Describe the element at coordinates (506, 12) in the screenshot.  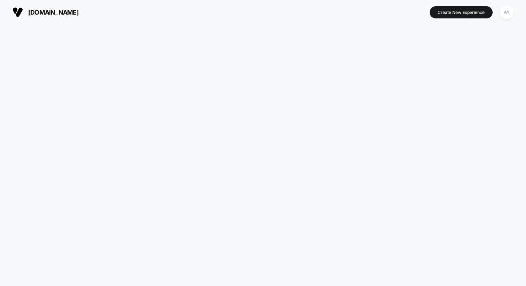
I see `button: AY` at that location.